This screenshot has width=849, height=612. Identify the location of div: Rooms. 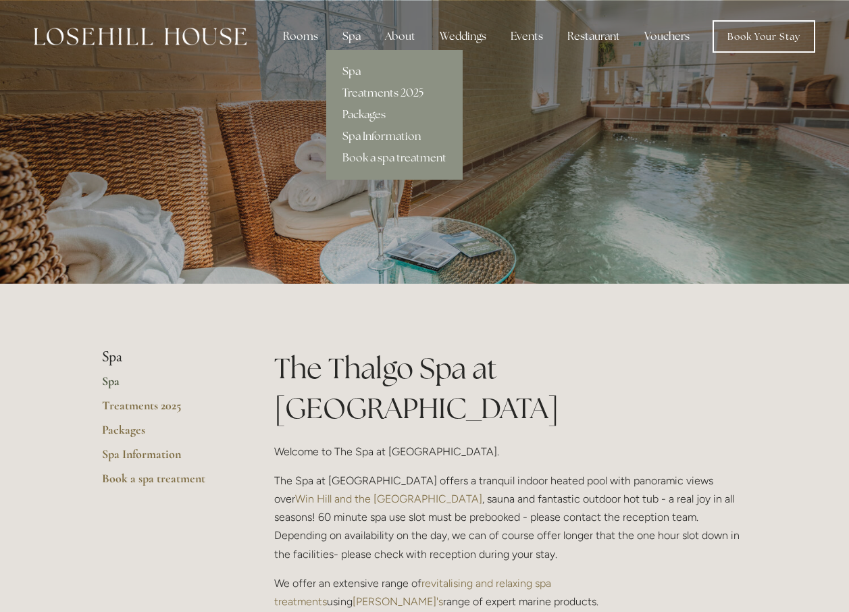
(300, 36).